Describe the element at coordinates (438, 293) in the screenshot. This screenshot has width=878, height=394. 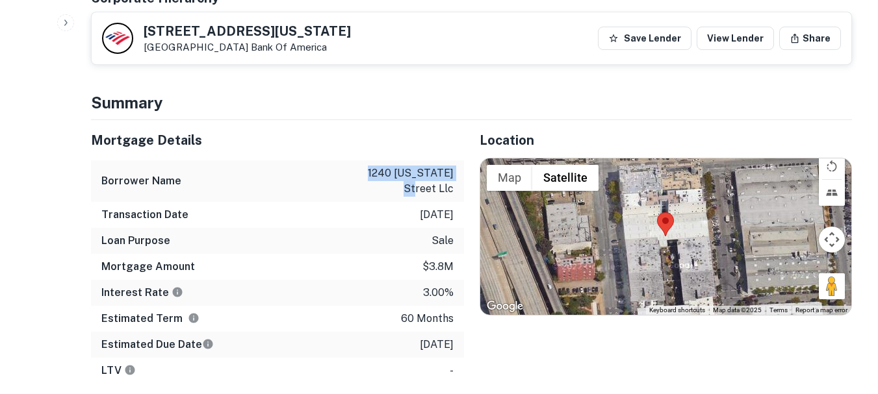
I see `p: 3.00%` at that location.